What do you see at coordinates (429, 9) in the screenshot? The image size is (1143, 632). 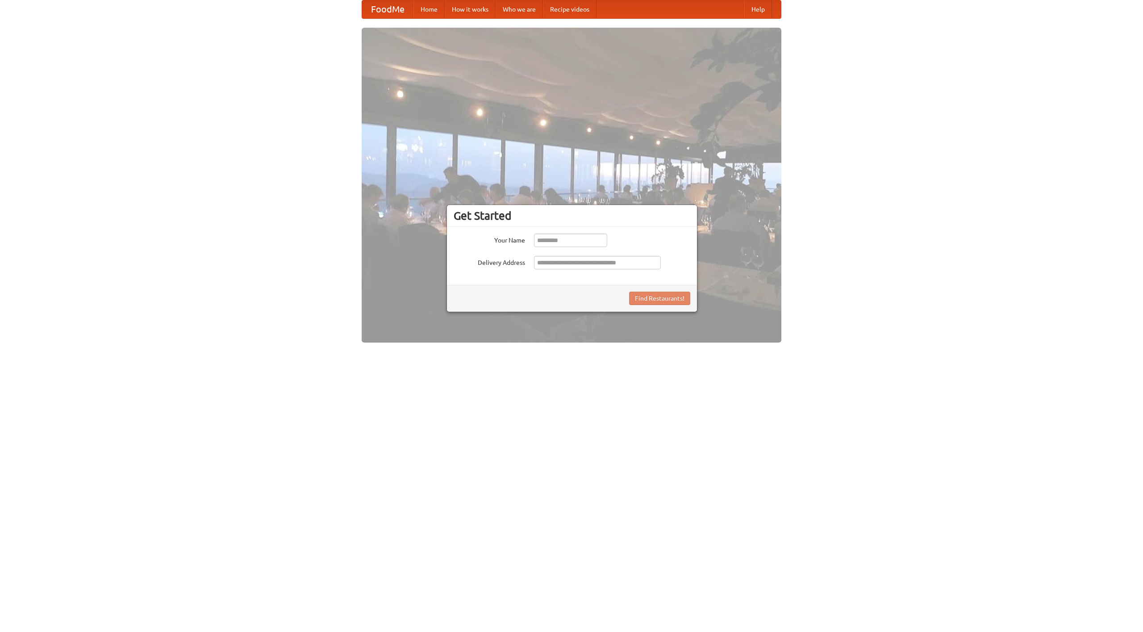 I see `a: Home` at bounding box center [429, 9].